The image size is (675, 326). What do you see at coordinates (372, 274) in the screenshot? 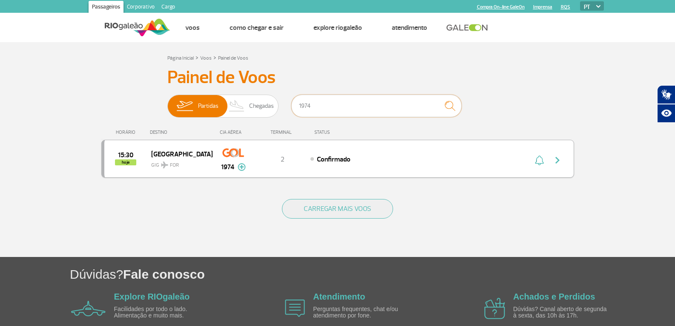
I see `h1: Dúvidas?` at bounding box center [372, 274].